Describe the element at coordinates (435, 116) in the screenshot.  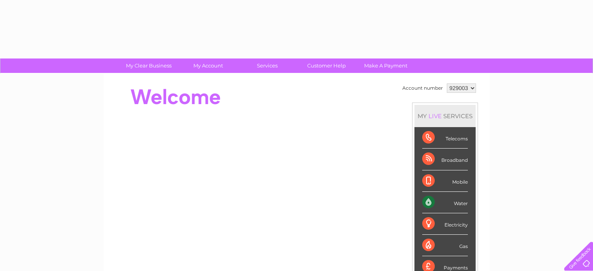
I see `div: LIVE` at that location.